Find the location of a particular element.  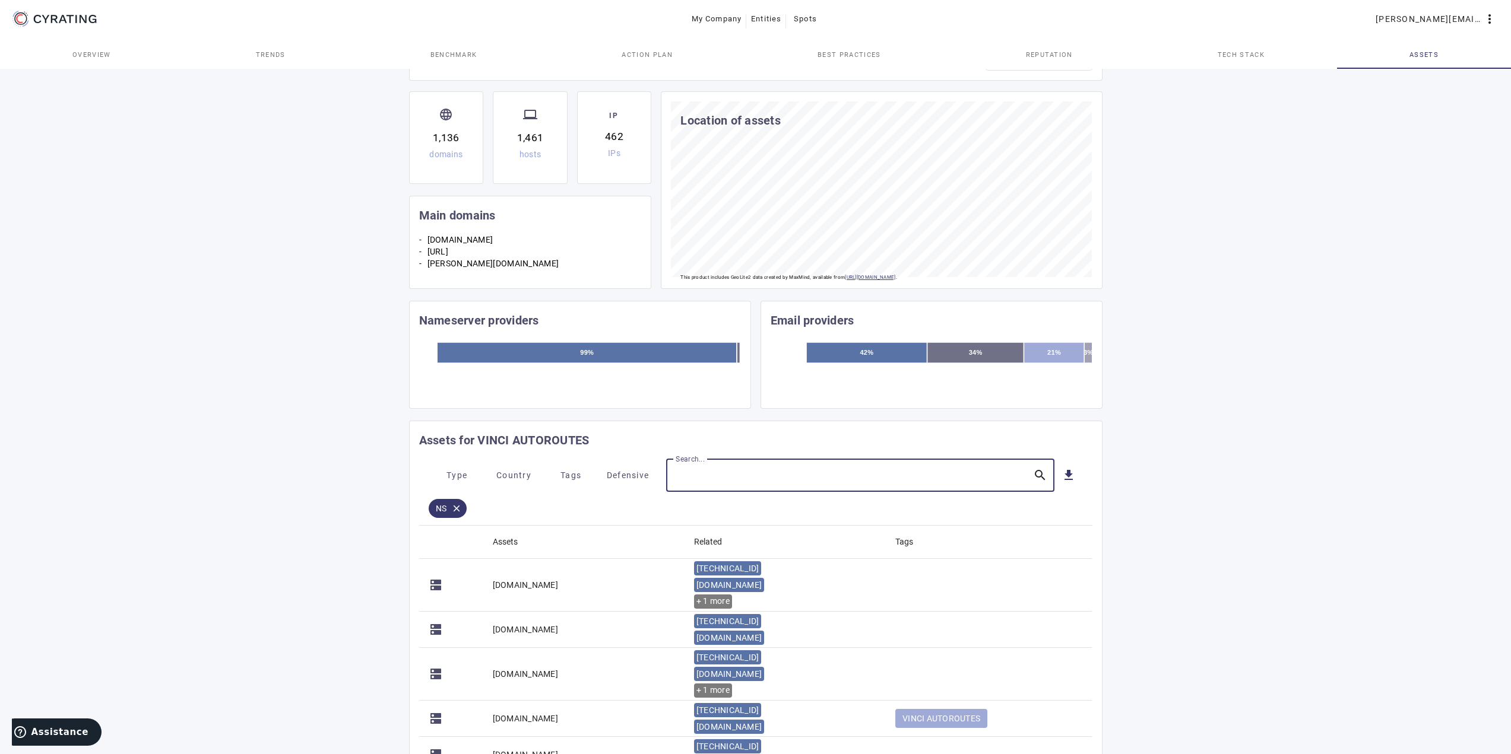

span: Action Plan is located at coordinates (647, 55).